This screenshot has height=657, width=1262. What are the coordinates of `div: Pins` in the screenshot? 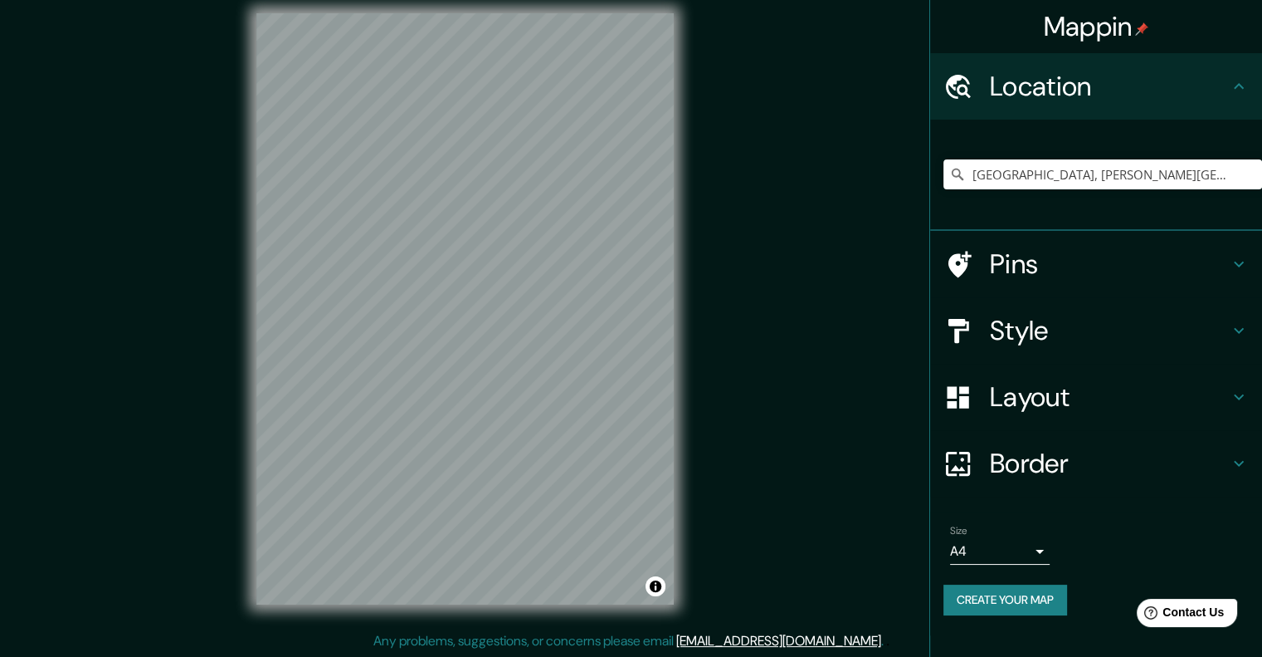 It's located at (1096, 264).